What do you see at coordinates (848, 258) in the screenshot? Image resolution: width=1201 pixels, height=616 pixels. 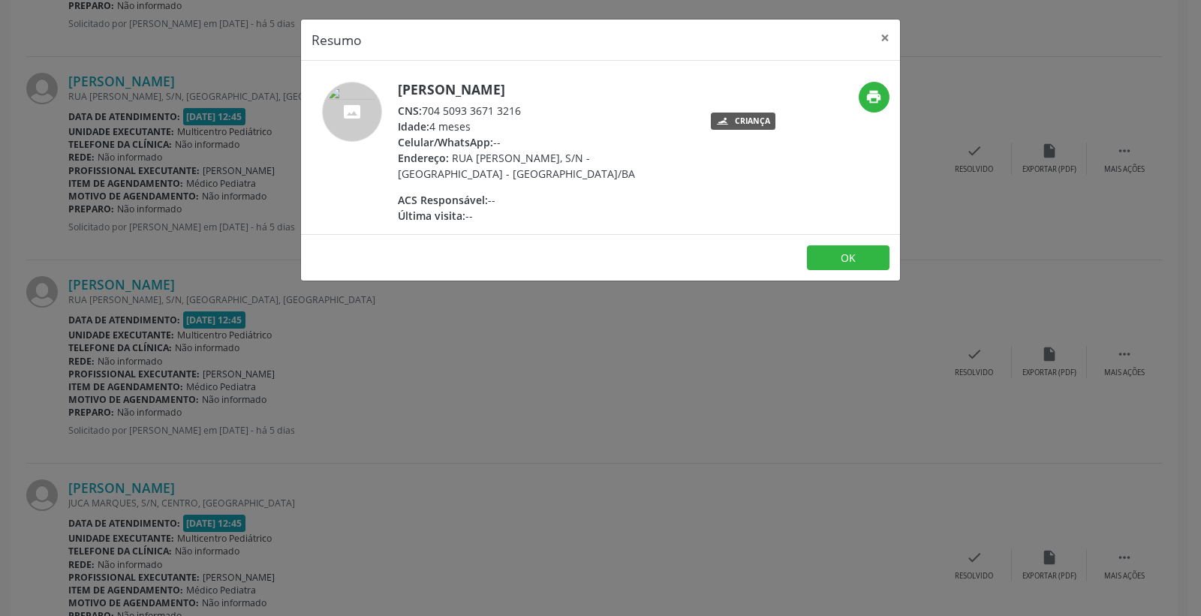 I see `button: OK` at bounding box center [848, 258].